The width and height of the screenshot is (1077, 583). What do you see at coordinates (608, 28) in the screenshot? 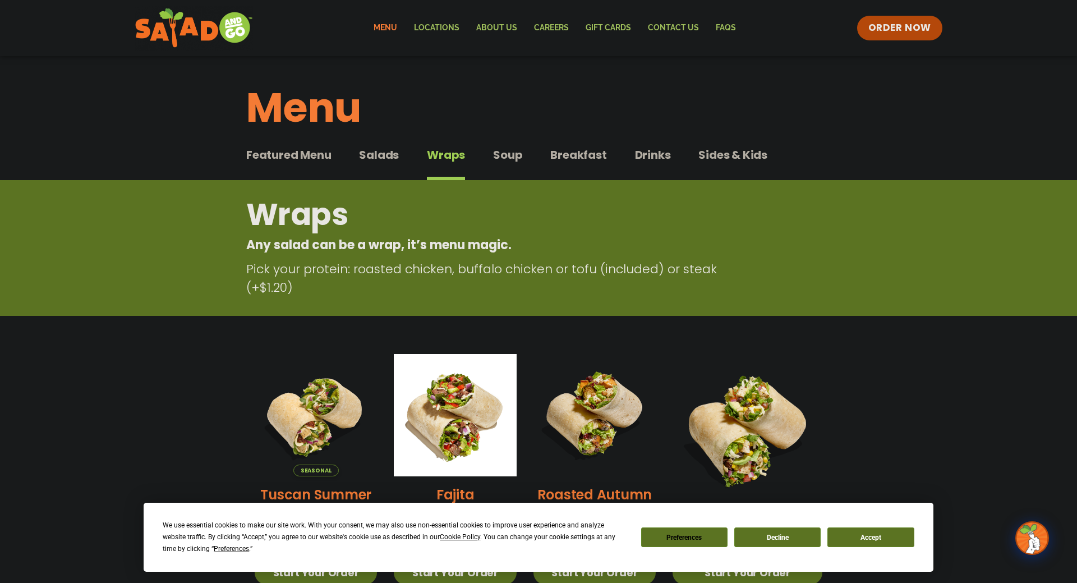
I see `a: GIFT CARDS` at bounding box center [608, 28].